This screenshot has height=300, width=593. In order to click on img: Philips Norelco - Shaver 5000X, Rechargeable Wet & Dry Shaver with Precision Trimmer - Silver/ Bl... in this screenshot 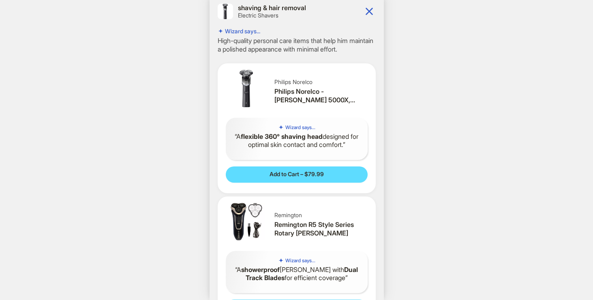, I will do `click(247, 88)`.